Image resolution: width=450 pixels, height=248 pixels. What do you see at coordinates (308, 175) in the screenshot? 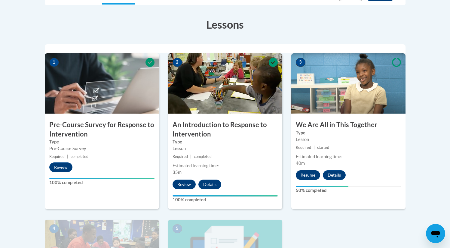
I see `button: Resume` at bounding box center [308, 175].